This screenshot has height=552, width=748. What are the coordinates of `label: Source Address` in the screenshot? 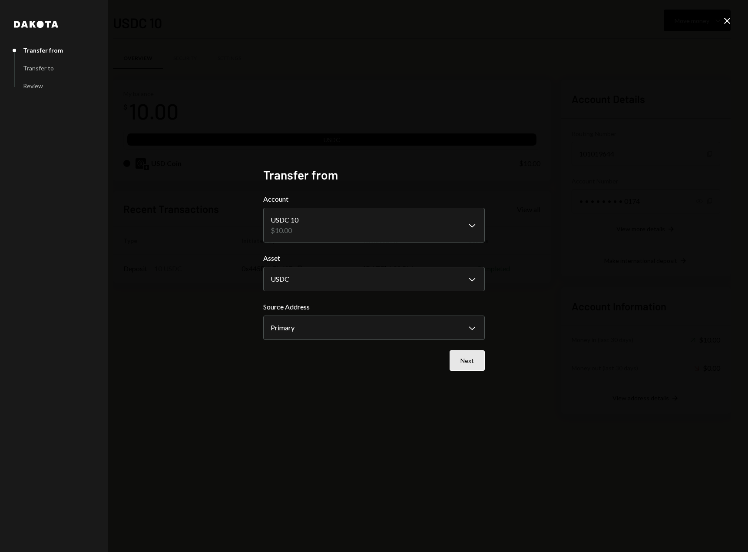 It's located at (374, 307).